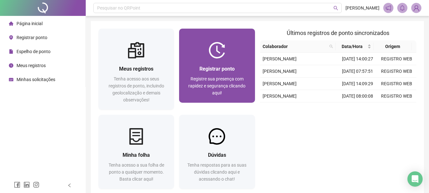 The image size is (429, 193). What do you see at coordinates (217, 151) in the screenshot?
I see `a: DúvidasTenha respostas para as suas dúvidas clicando aqui e acessando o chat!` at bounding box center [217, 151].